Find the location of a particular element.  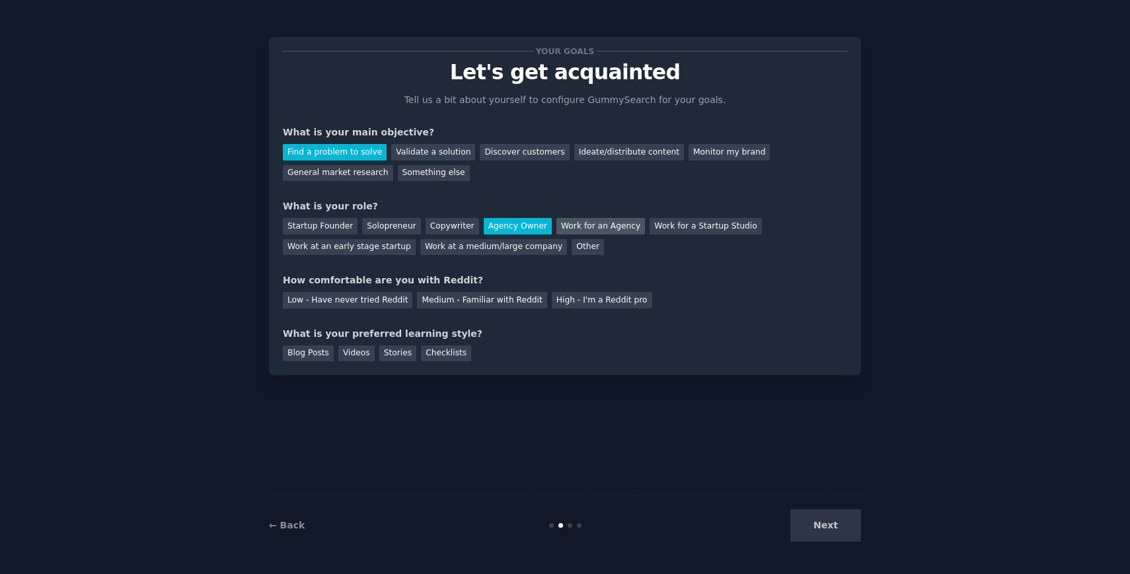

div: What is your role? is located at coordinates (565, 206).